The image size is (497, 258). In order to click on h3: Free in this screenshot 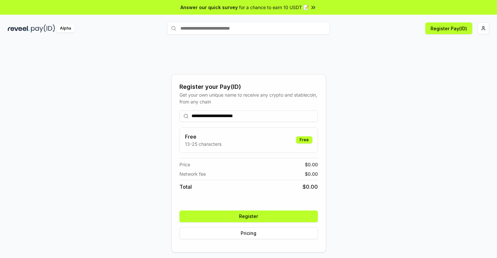, I will do `click(203, 137)`.